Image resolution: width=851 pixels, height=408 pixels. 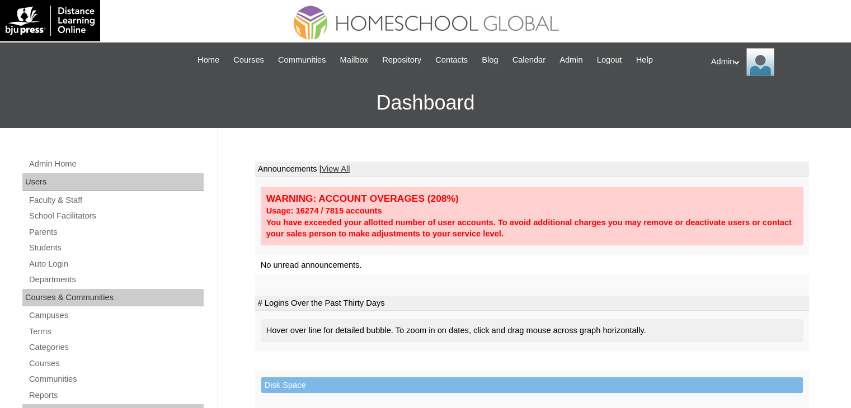 What do you see at coordinates (335, 169) in the screenshot?
I see `a: View All` at bounding box center [335, 169].